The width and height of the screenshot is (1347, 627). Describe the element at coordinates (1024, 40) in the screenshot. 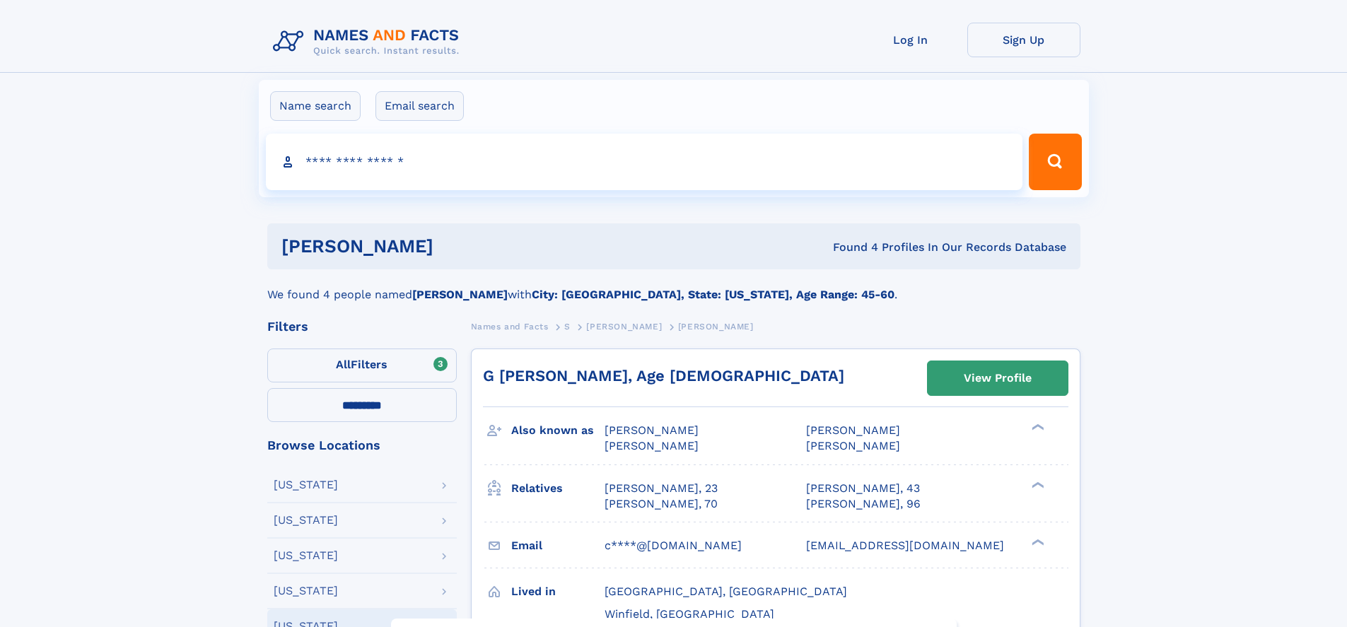

I see `a: Sign Up` at that location.